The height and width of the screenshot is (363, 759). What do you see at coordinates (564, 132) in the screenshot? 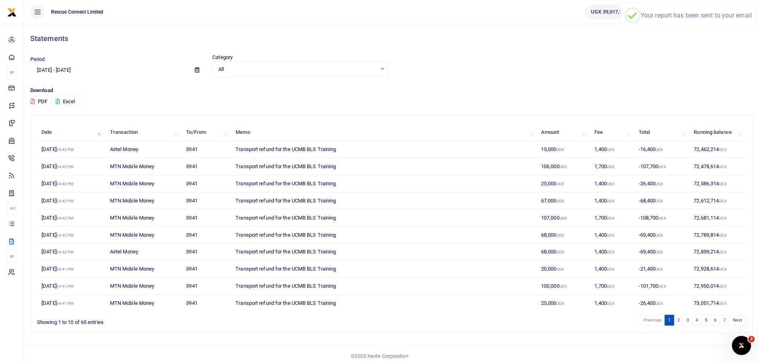
I see `th: Amount: activate to sort column ascending` at bounding box center [564, 132].